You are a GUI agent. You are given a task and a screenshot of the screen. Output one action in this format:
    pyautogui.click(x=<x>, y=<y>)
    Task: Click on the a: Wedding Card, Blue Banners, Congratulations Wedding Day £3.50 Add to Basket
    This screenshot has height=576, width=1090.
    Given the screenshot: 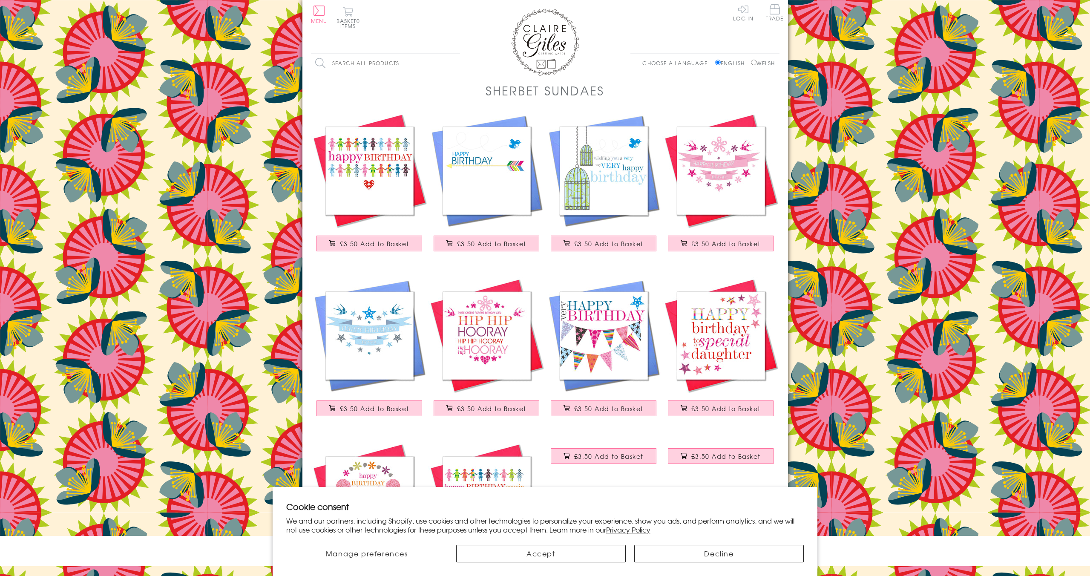 What is the action you would take?
    pyautogui.click(x=604, y=460)
    